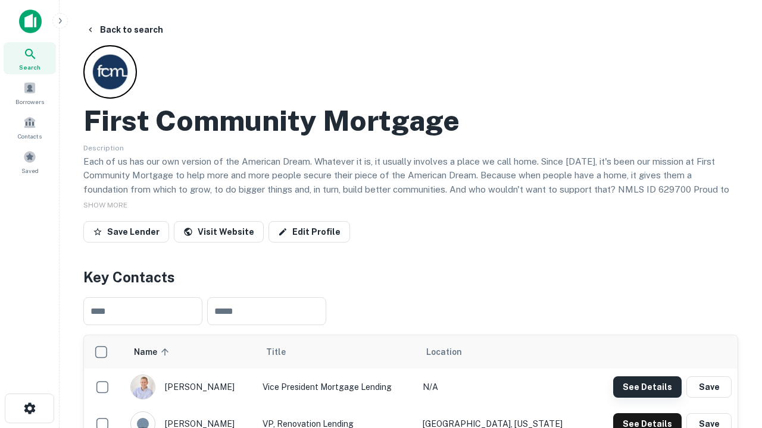 The height and width of the screenshot is (428, 762). I want to click on td: Vice President Mortgage Lending, so click(336, 387).